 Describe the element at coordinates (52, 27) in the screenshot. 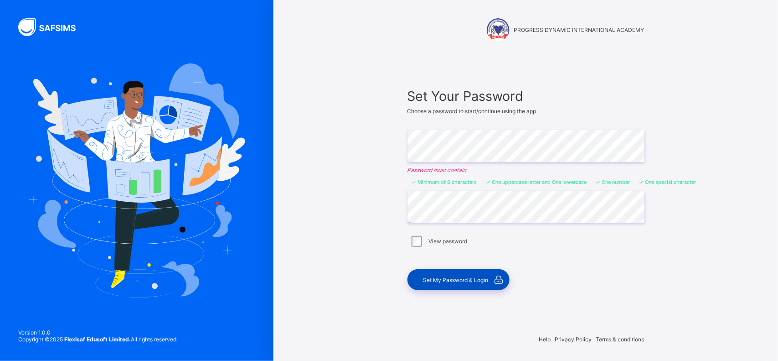

I see `img: SAFSIMS Logo` at that location.